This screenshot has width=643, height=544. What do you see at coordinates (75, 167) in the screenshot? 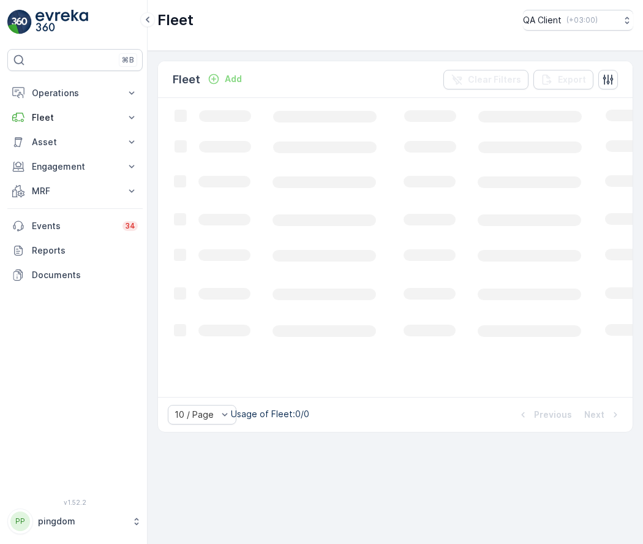
I see `p: Engagement` at bounding box center [75, 167].